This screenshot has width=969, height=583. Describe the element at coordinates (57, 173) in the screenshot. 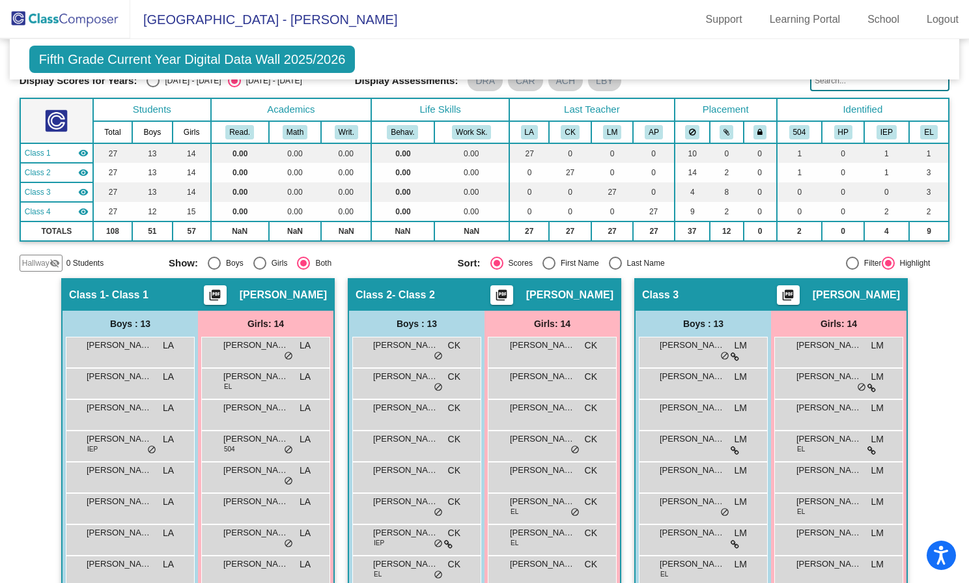

I see `td: Cassondra Kavanagh - Class 2` at that location.